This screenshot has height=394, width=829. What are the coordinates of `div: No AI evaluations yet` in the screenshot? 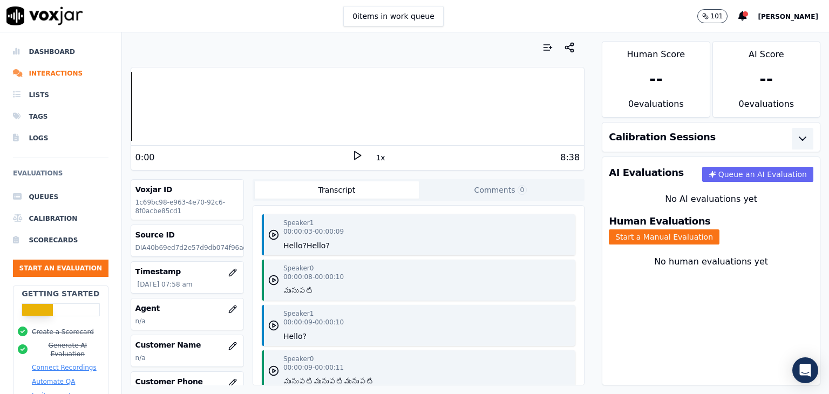 It's located at (711, 199).